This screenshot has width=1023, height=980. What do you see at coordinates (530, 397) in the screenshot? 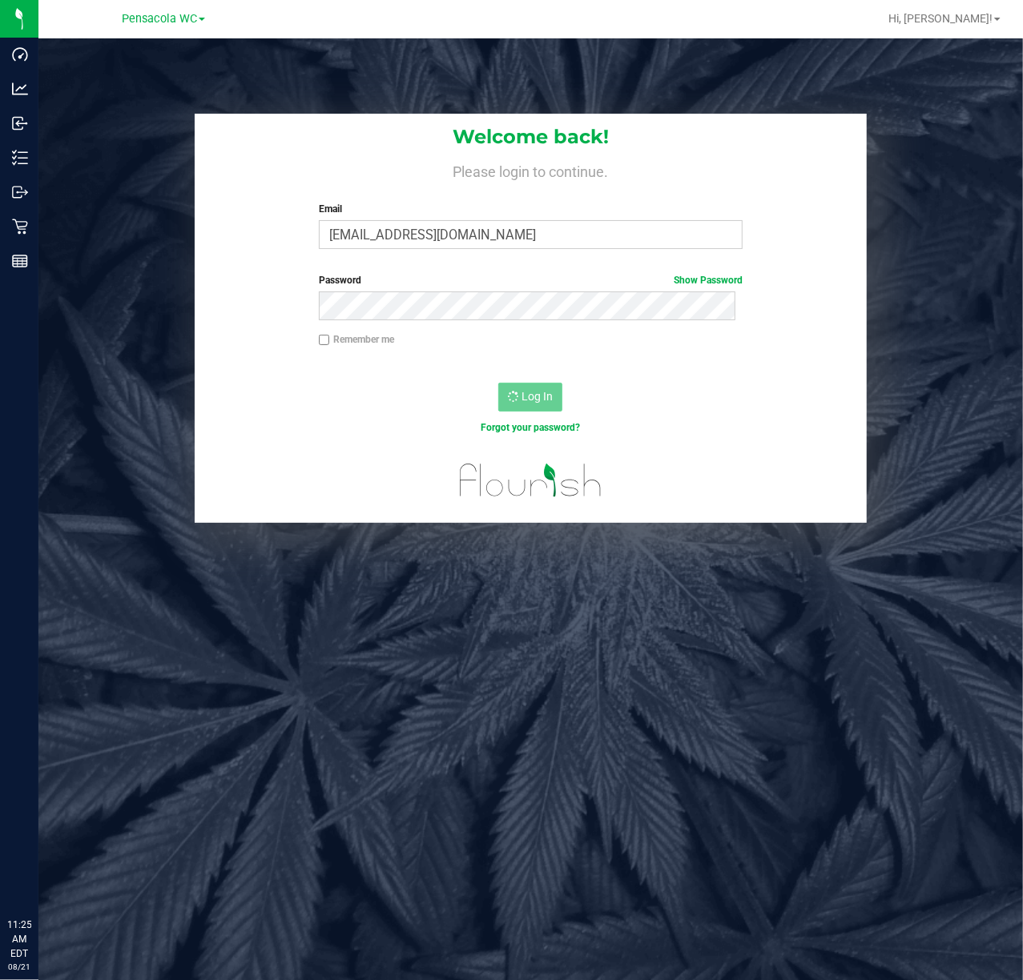
I see `button: Log In` at bounding box center [530, 397].